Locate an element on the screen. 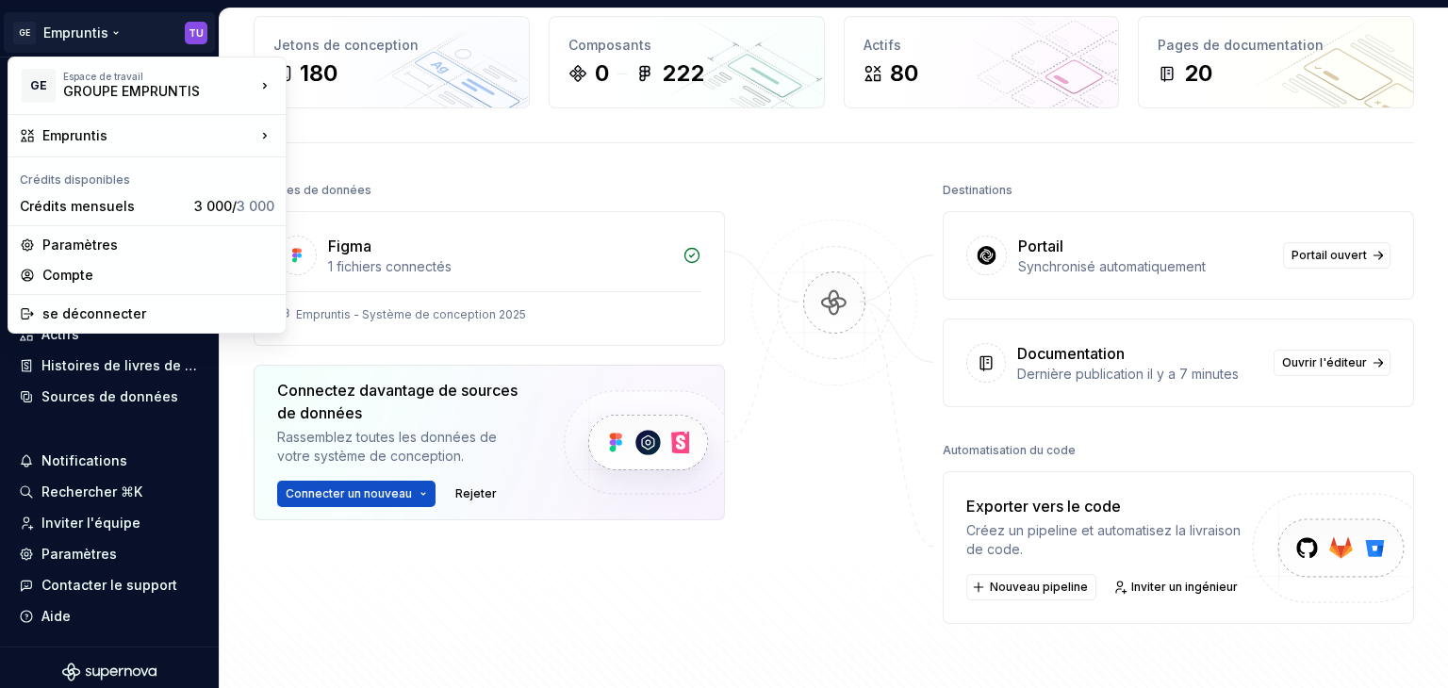  font: se déconnecter is located at coordinates (94, 313).